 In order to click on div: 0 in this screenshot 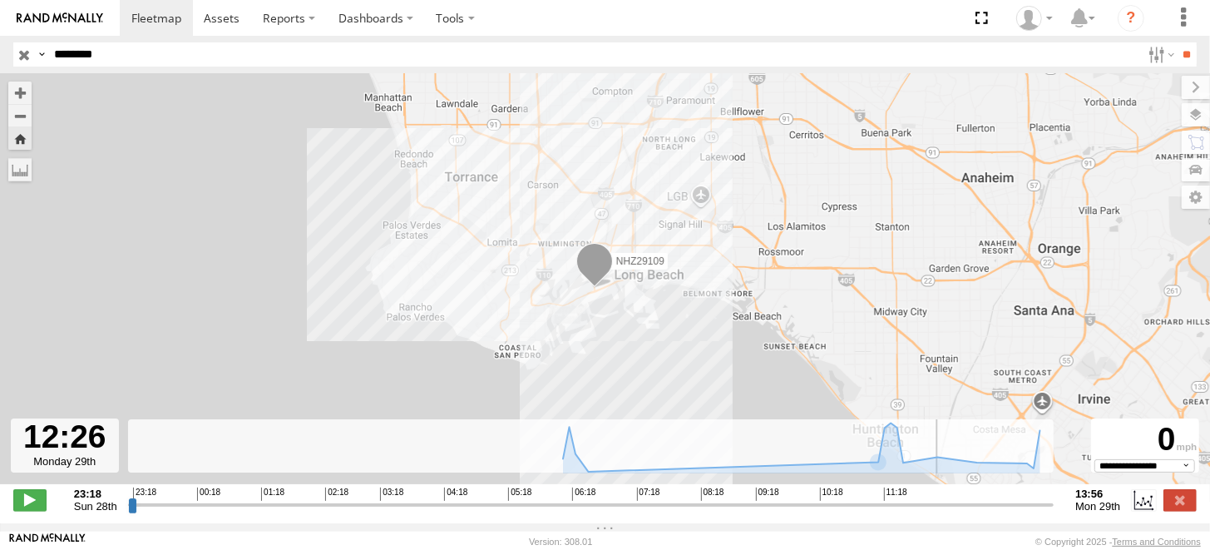, I will do `click(1145, 439)`.